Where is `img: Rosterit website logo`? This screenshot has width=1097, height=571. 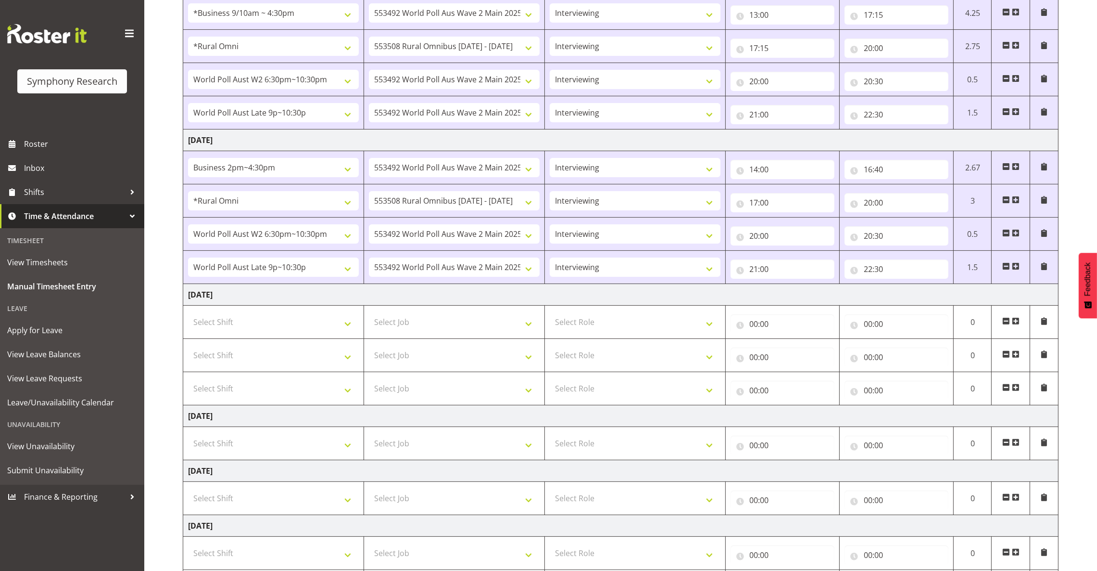
img: Rosterit website logo is located at coordinates (47, 34).